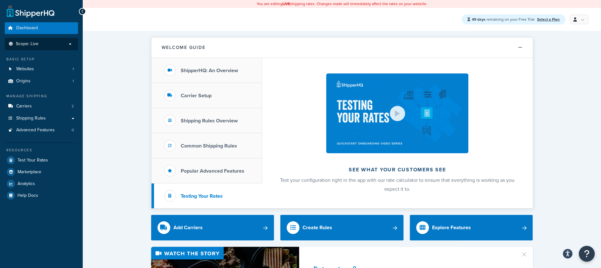  What do you see at coordinates (41, 172) in the screenshot?
I see `li: Marketplace` at bounding box center [41, 172].